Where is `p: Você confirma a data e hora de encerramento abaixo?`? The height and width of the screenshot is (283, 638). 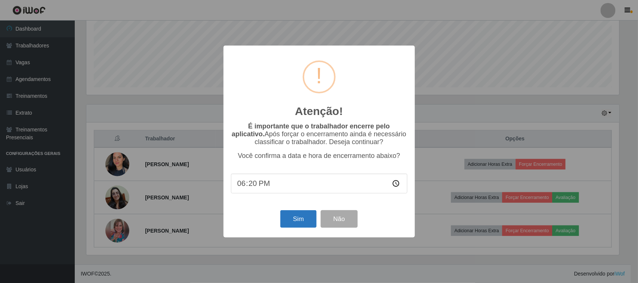 p: Você confirma a data e hora de encerramento abaixo? is located at coordinates (319, 156).